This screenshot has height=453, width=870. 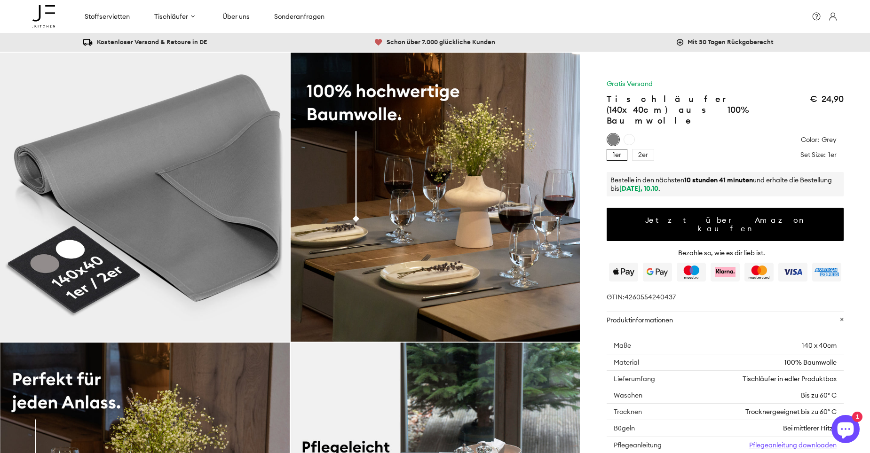 I want to click on span: Produktinformationen, so click(x=725, y=320).